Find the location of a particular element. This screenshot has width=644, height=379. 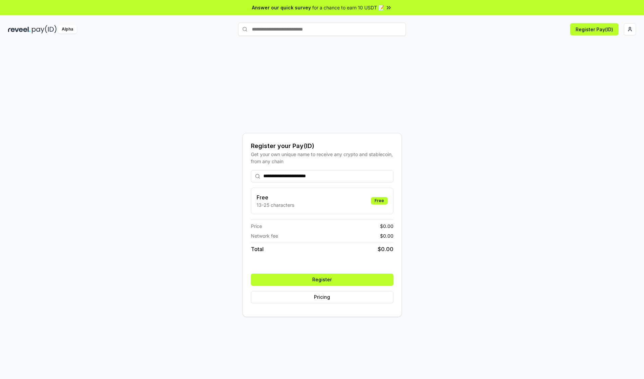

img: pay_id is located at coordinates (44, 29).